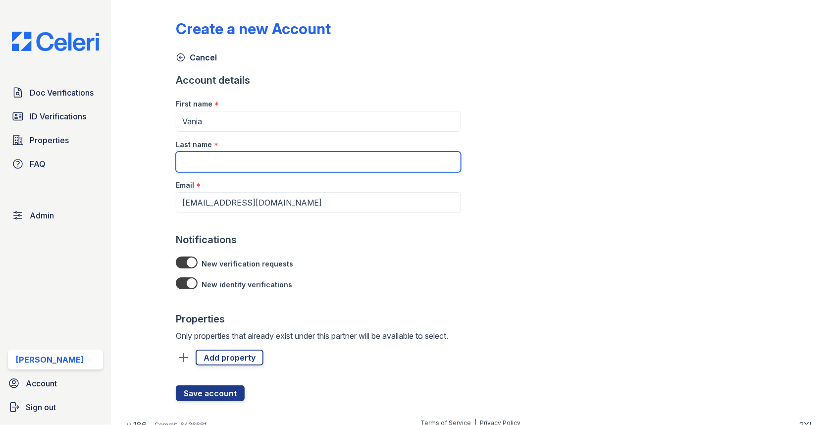 Image resolution: width=830 pixels, height=425 pixels. Describe the element at coordinates (55, 407) in the screenshot. I see `button: Sign out` at that location.